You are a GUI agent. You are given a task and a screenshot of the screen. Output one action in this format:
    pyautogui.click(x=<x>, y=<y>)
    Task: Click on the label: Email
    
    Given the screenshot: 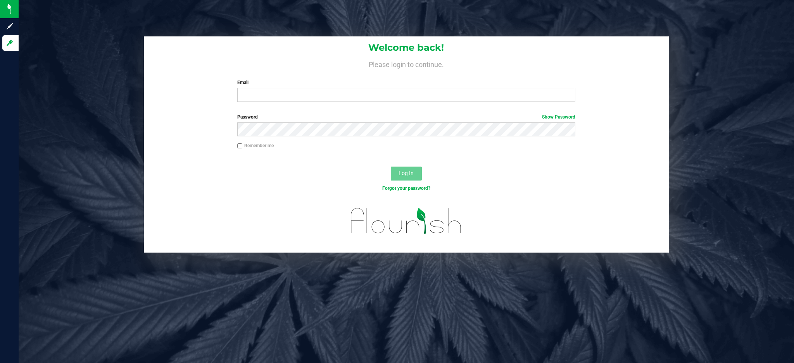 What is the action you would take?
    pyautogui.click(x=406, y=83)
    